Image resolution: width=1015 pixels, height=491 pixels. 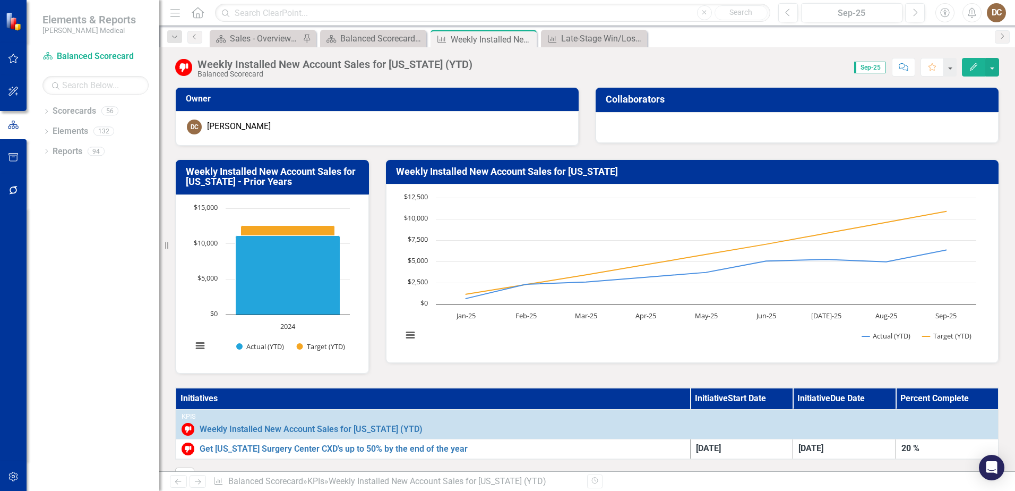 I want to click on div: Late-Stage Win/Loss %, so click(x=603, y=38).